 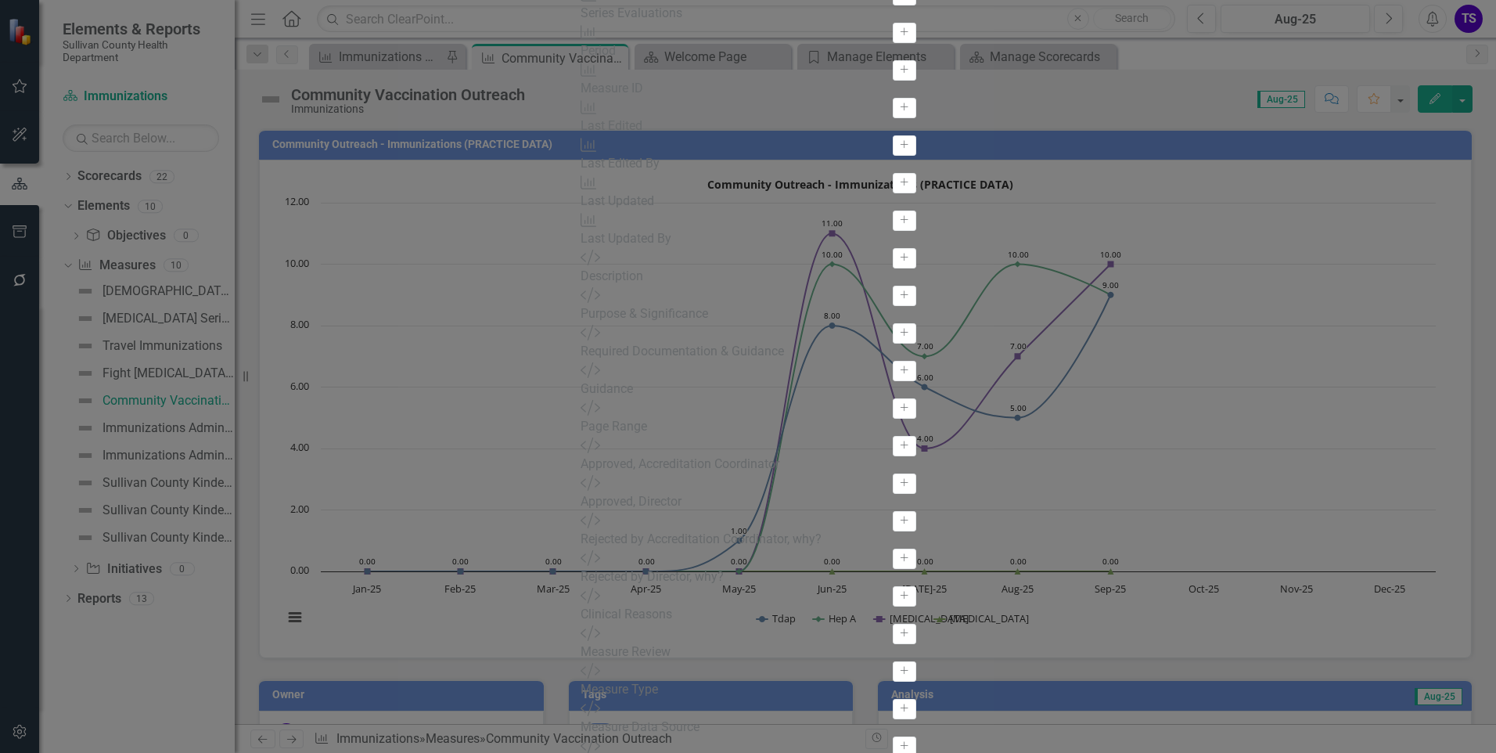 What do you see at coordinates (748, 577) in the screenshot?
I see `div: Rejected by Director, why?` at bounding box center [748, 577].